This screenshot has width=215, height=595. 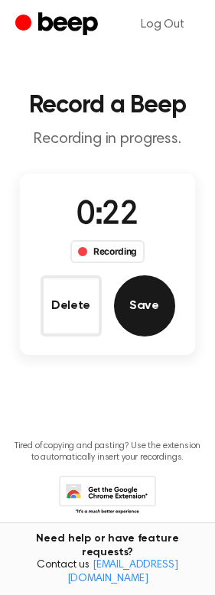 What do you see at coordinates (107, 139) in the screenshot?
I see `p: Recording in progress.` at bounding box center [107, 139].